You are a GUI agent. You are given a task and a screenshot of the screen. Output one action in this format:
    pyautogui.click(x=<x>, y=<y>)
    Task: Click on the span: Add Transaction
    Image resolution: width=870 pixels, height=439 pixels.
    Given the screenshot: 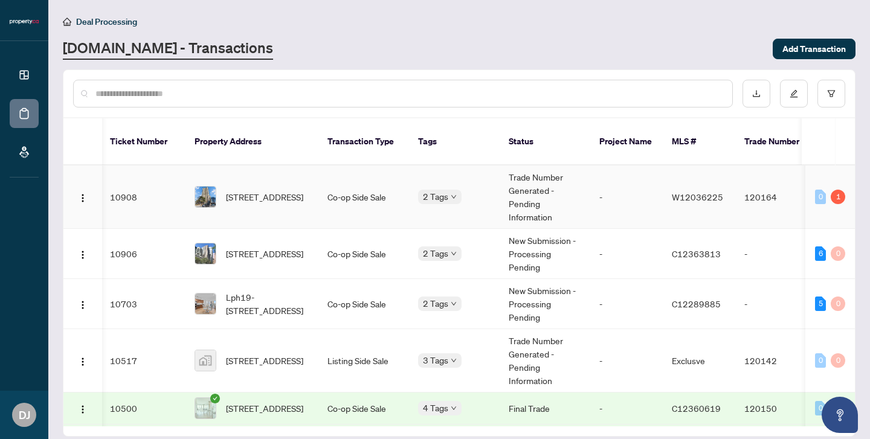 What is the action you would take?
    pyautogui.click(x=813, y=49)
    